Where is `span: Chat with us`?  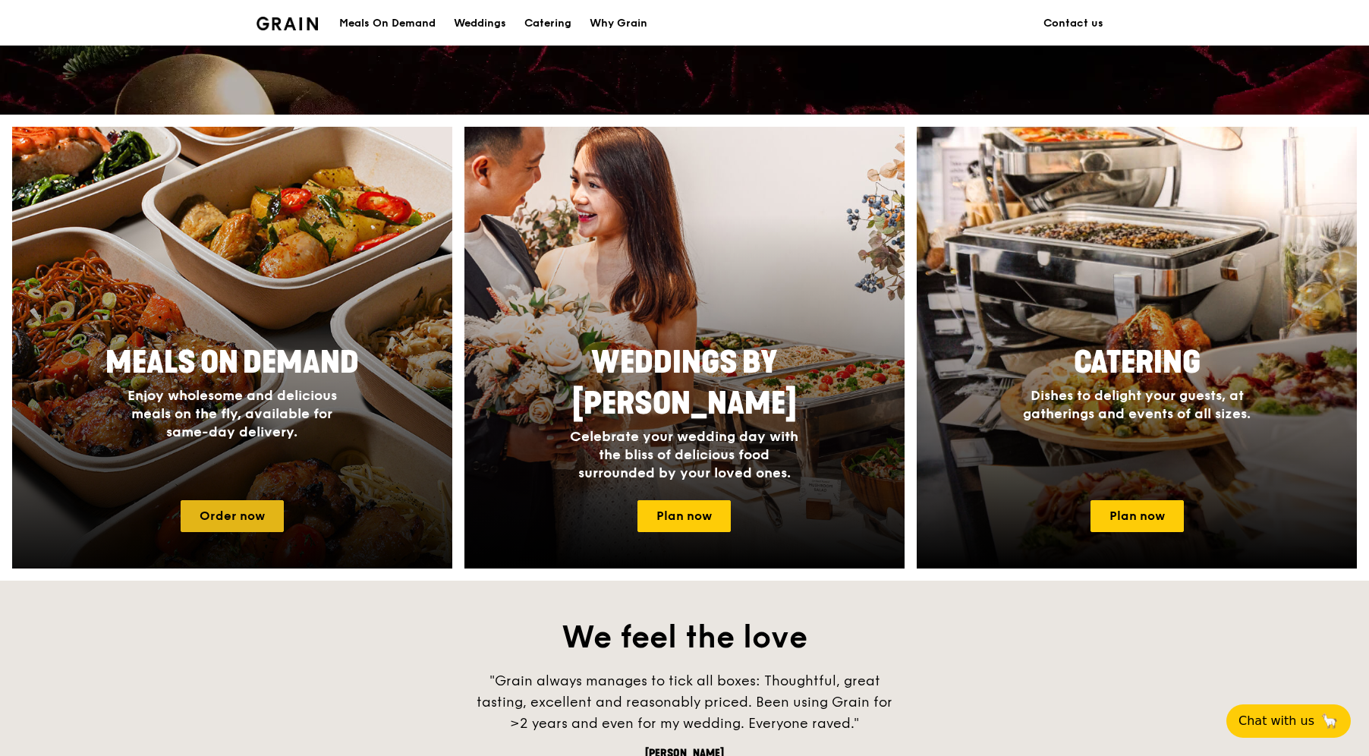 span: Chat with us is located at coordinates (1277, 721).